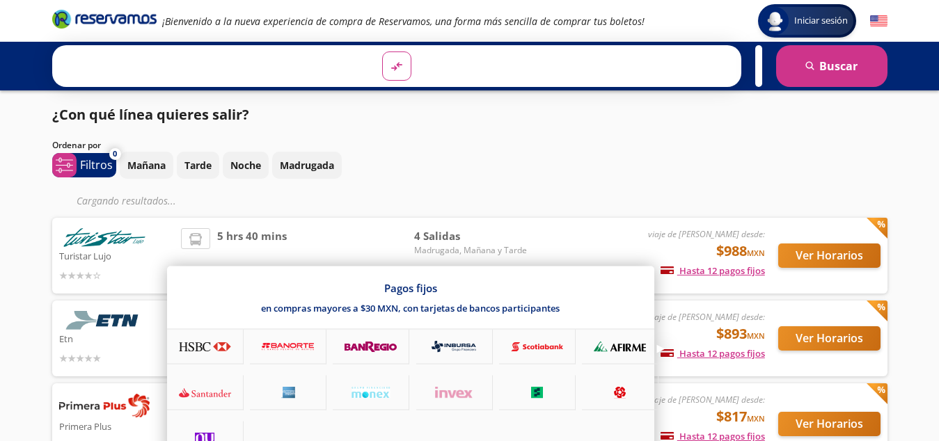  I want to click on p: en compras mayores a $30 MXN, con tarjetas de bancos participantes, so click(410, 308).